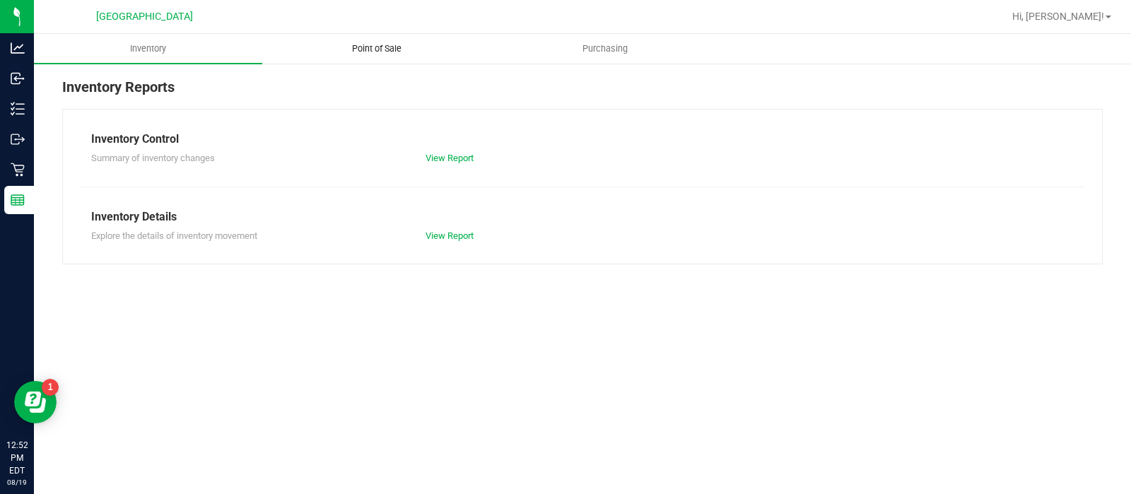  Describe the element at coordinates (376, 49) in the screenshot. I see `a: Point of Sale` at that location.